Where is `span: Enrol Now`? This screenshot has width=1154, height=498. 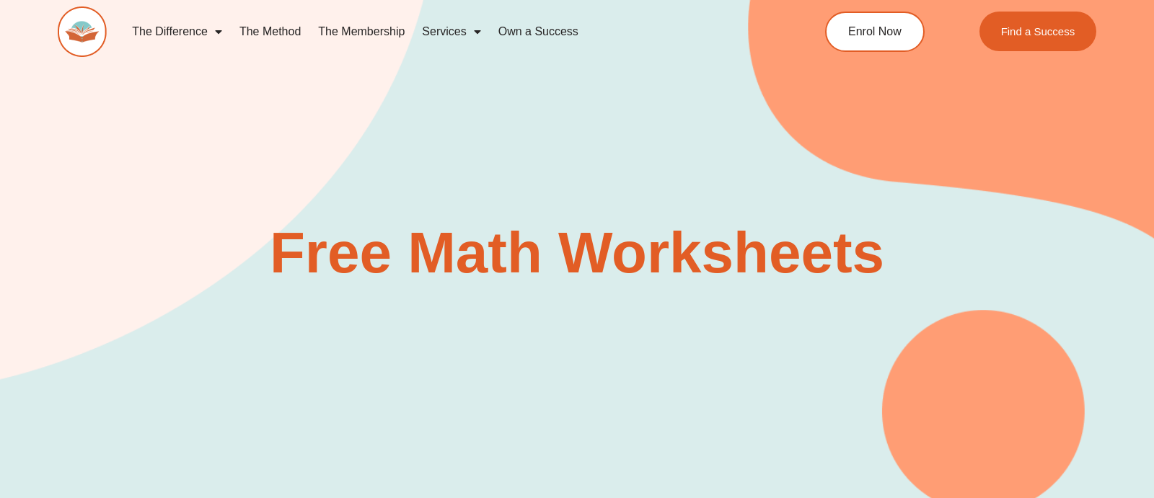
span: Enrol Now is located at coordinates (875, 32).